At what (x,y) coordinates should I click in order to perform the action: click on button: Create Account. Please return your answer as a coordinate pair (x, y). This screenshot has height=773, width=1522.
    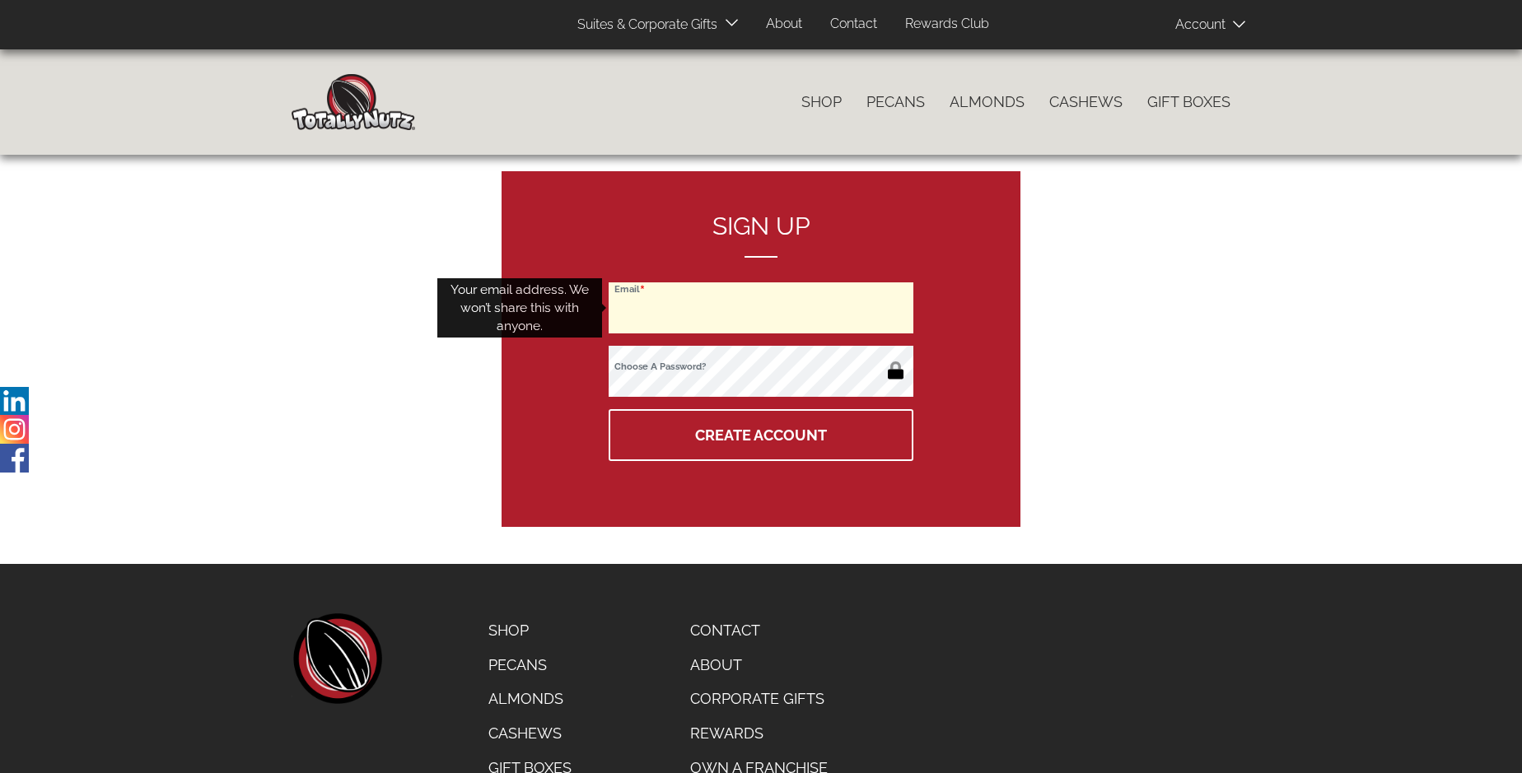
    Looking at the image, I should click on (761, 435).